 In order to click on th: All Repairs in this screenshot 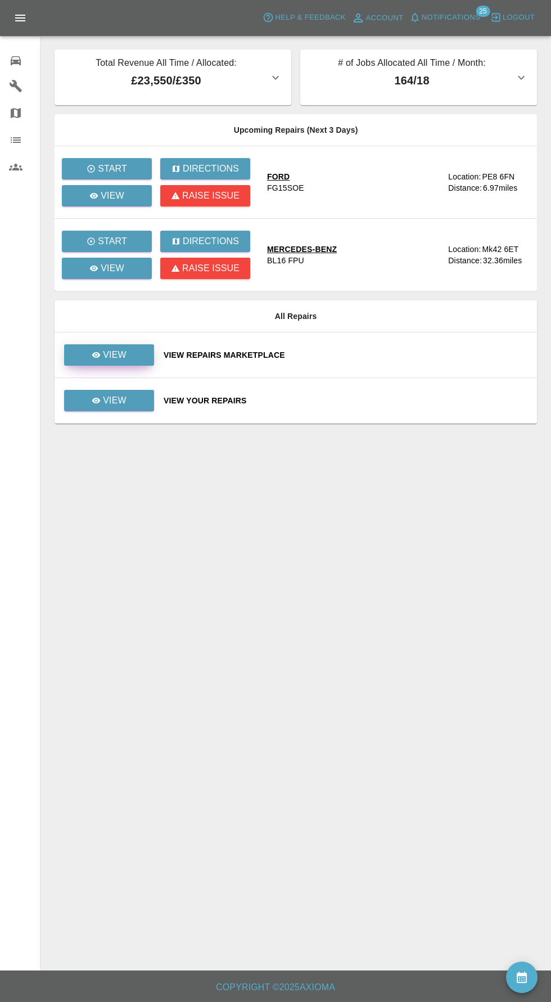, I will do `click(296, 316)`.